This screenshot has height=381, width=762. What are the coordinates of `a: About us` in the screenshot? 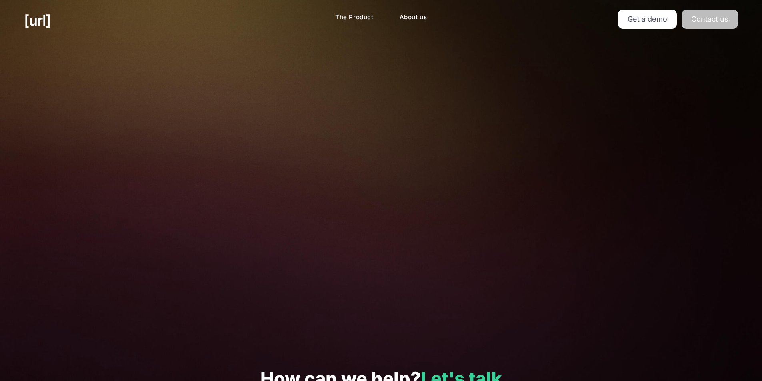 It's located at (413, 17).